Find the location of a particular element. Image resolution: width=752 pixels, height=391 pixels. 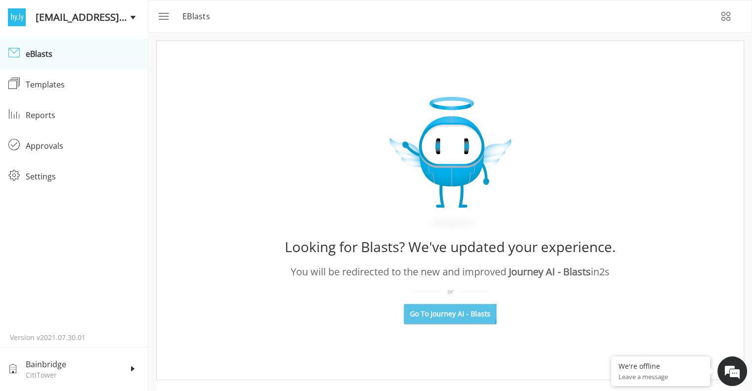

p: Version v2021.07.30.01 is located at coordinates (74, 338).